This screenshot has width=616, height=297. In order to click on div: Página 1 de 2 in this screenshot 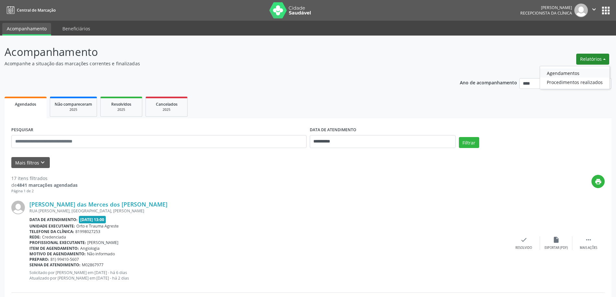, I will do `click(44, 191)`.